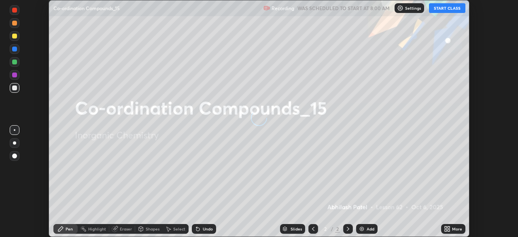  I want to click on img: add-slide-button, so click(362, 229).